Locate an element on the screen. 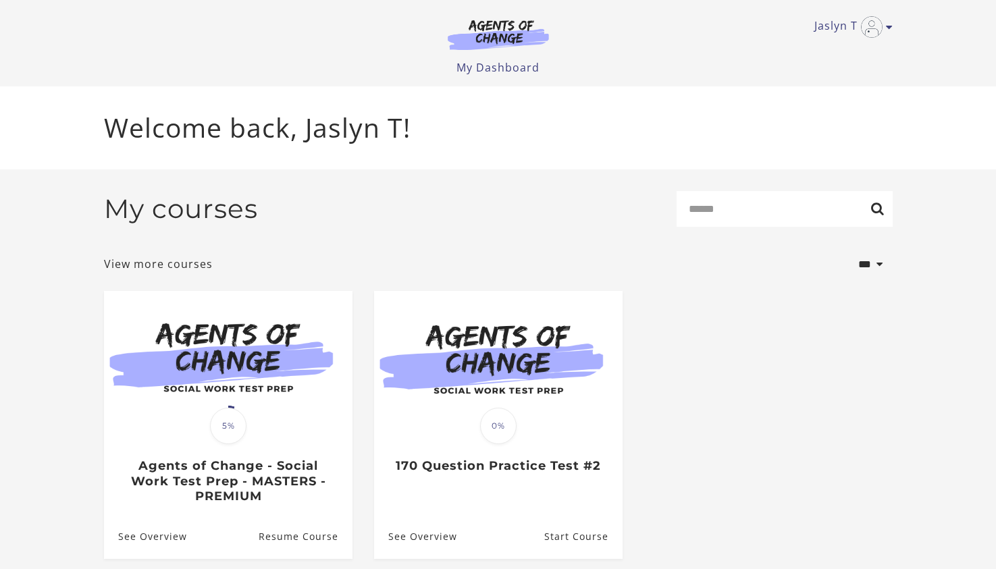 This screenshot has height=569, width=996. a: 170 Question Practice Test #2: Resume Course is located at coordinates (583, 536).